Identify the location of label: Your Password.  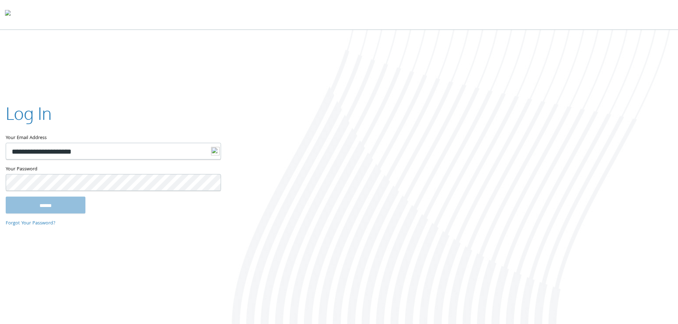
(113, 169).